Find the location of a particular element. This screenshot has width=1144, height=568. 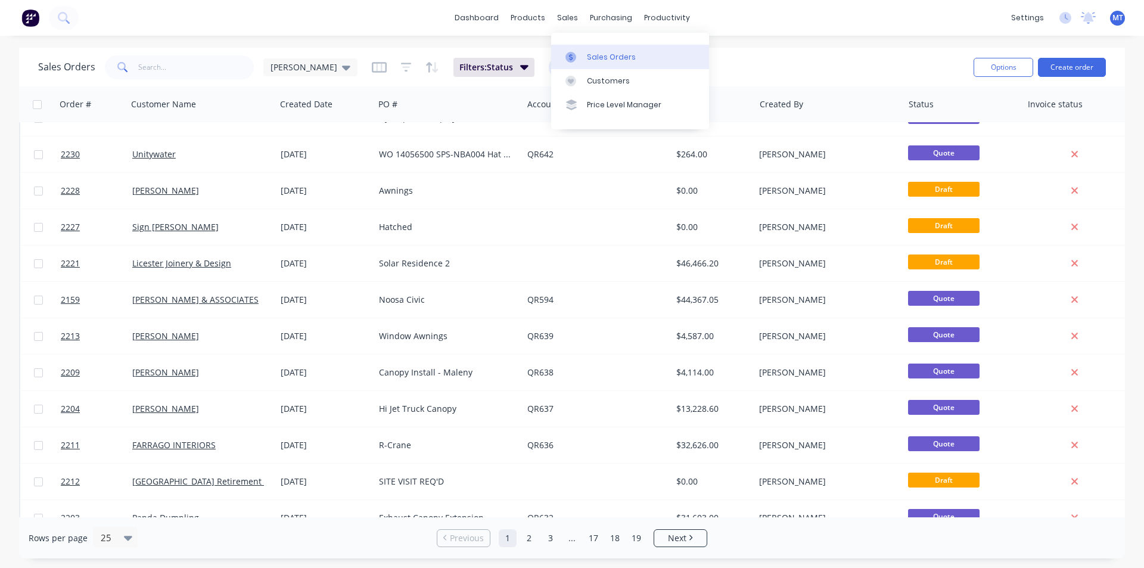

div: Hi Jet Truck Canopy is located at coordinates (445, 409).